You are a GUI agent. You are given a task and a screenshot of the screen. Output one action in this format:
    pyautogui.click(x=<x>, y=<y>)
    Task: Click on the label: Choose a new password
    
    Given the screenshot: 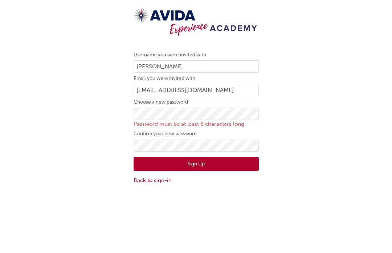 What is the action you would take?
    pyautogui.click(x=196, y=102)
    